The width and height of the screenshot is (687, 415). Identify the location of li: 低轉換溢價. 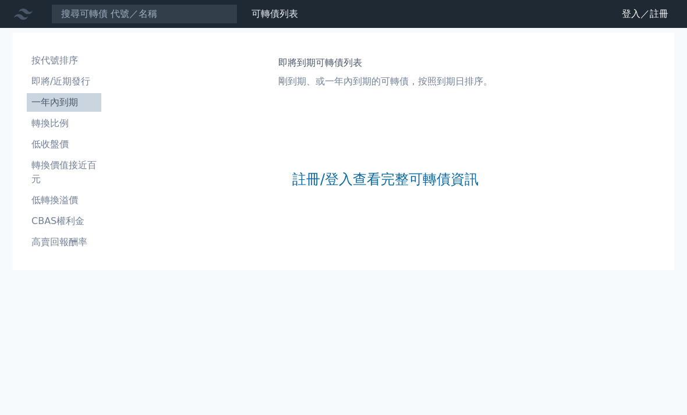
(64, 200).